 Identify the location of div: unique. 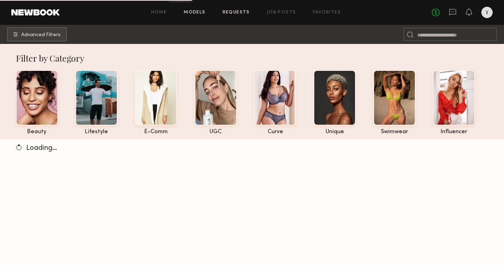
(334, 132).